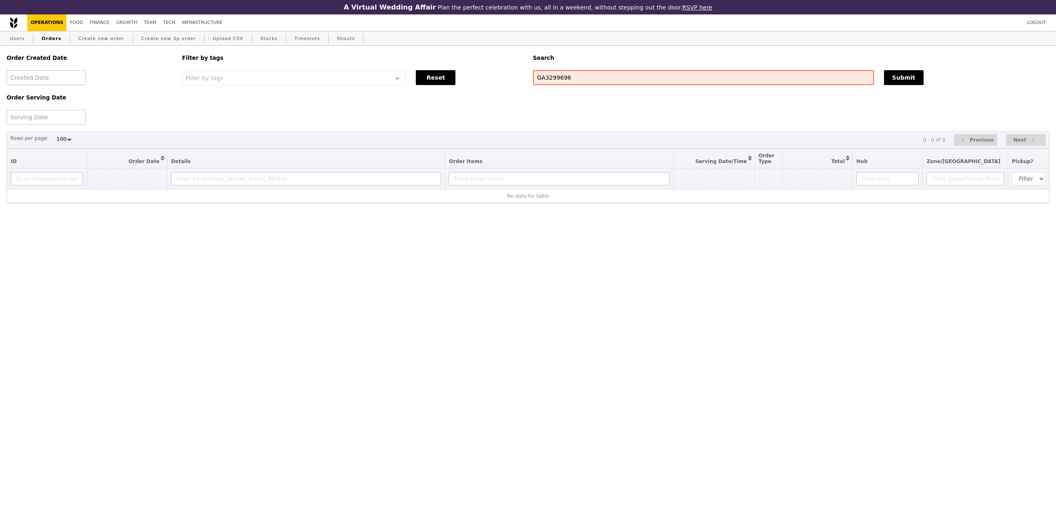 Image resolution: width=1056 pixels, height=514 pixels. What do you see at coordinates (14, 23) in the screenshot?
I see `img: Grain logo` at bounding box center [14, 23].